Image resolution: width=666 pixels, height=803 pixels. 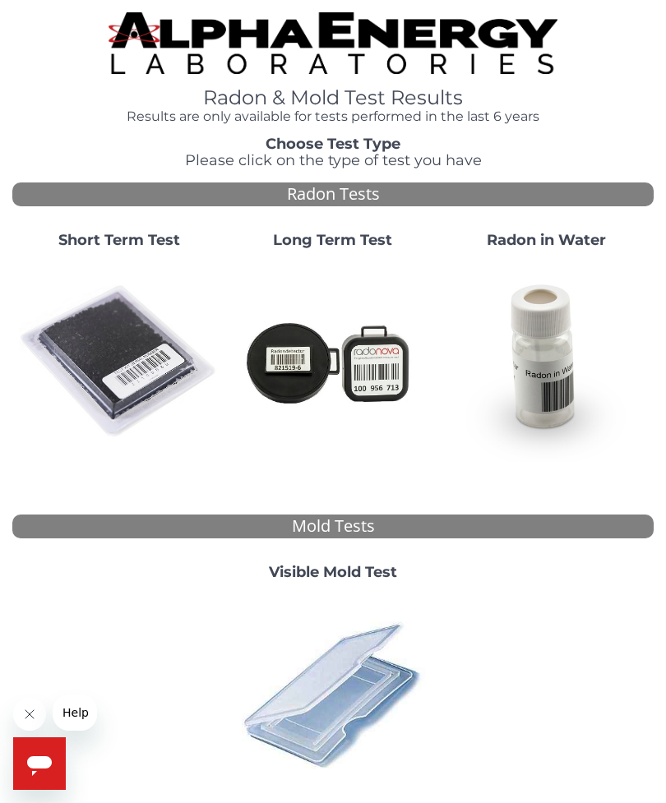 I want to click on strong: Long Term Test, so click(x=332, y=240).